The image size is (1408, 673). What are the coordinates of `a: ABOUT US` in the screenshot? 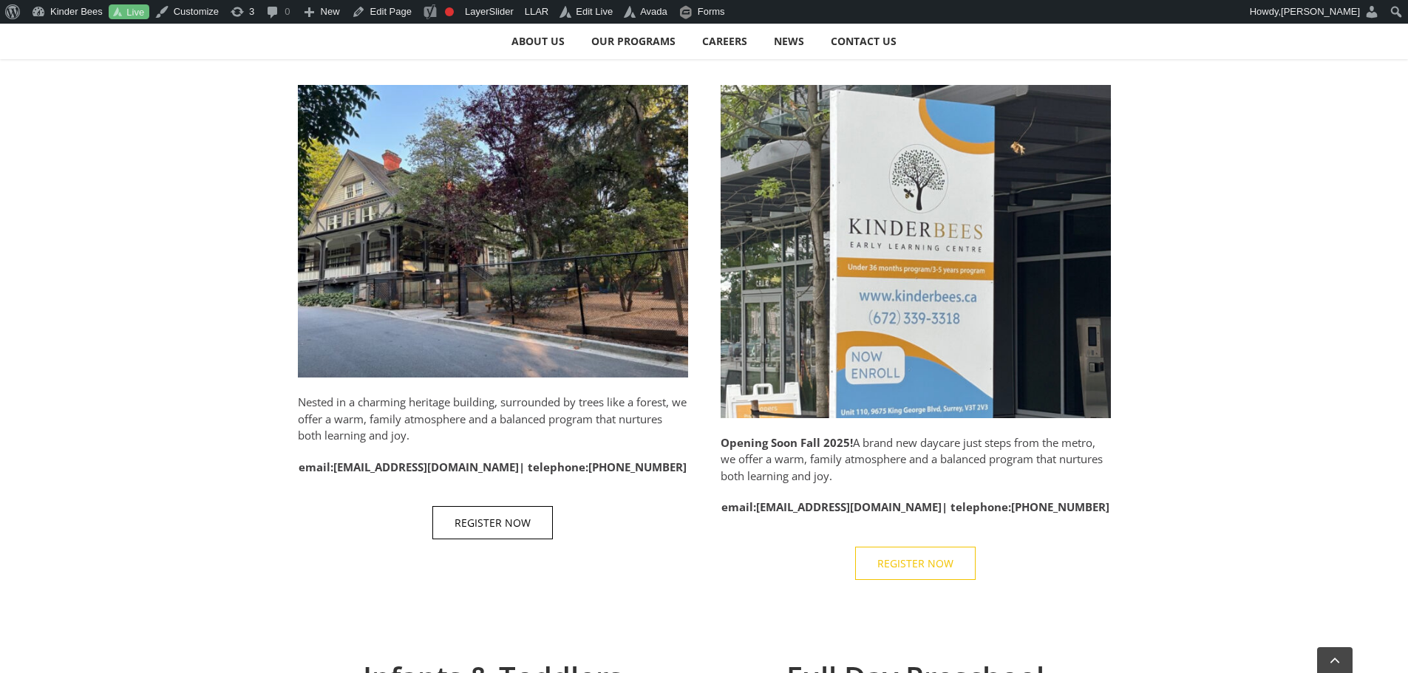 It's located at (538, 41).